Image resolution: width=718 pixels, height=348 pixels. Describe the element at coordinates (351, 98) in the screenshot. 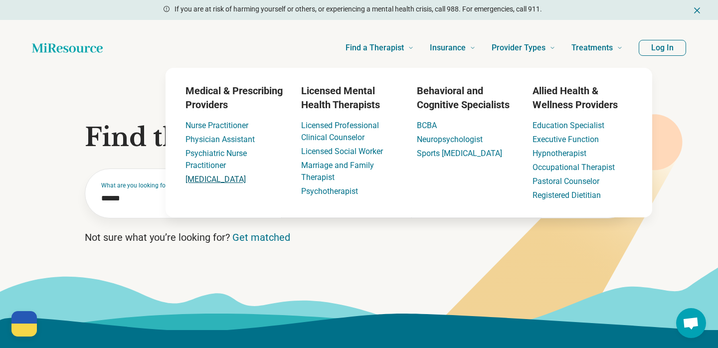

I see `h3: Licensed Mental Health Therapists` at that location.